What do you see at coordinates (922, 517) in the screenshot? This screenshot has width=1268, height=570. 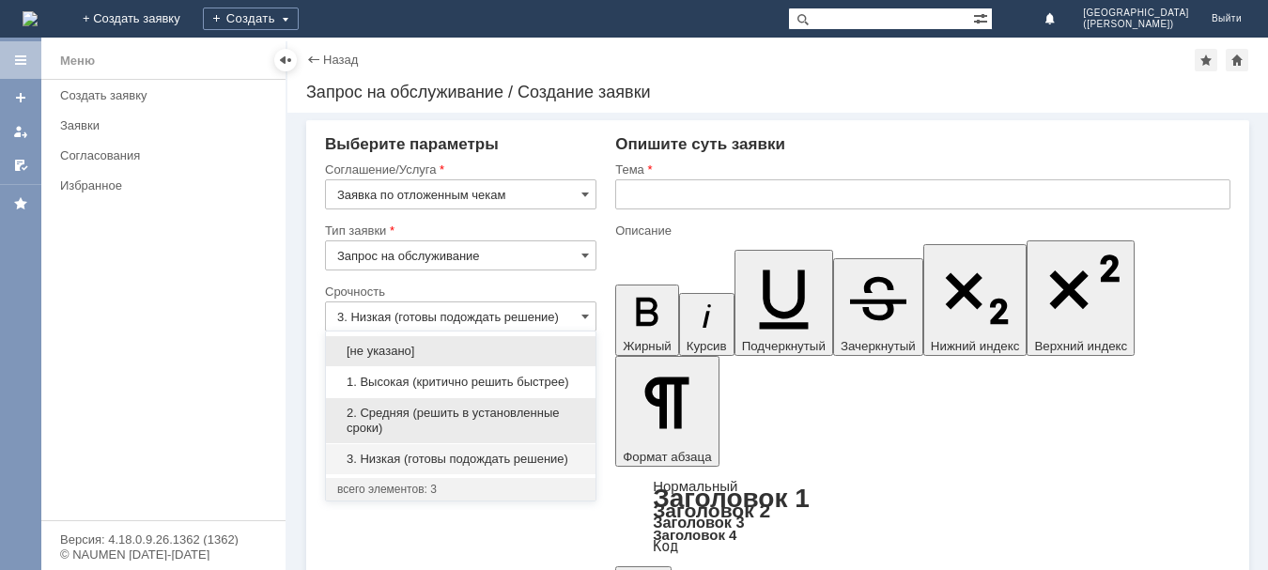 I see `div: Формат абзаца` at bounding box center [922, 517].